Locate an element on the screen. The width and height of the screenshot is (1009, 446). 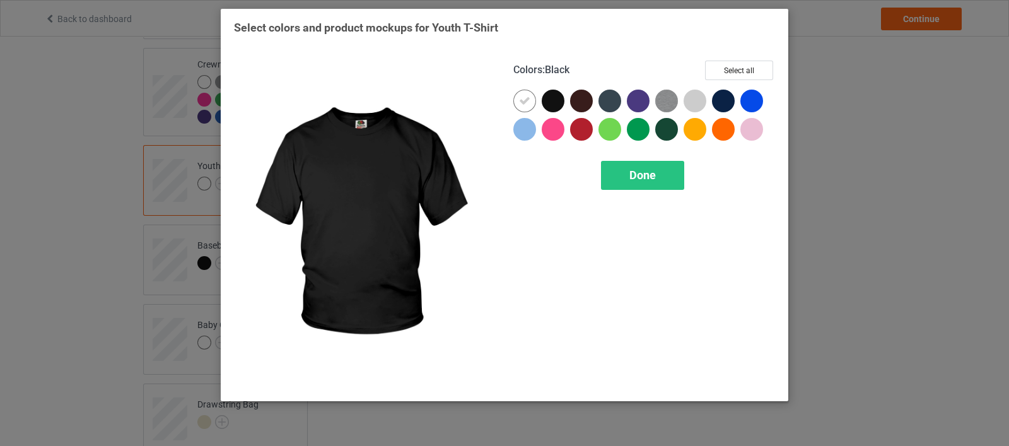
button: Select all is located at coordinates (739, 70).